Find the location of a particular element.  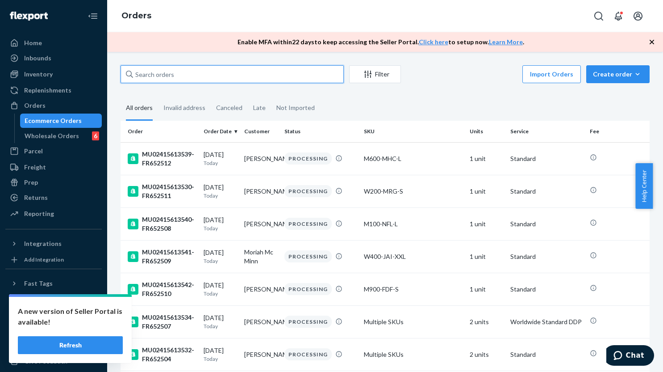

th: Units is located at coordinates (486, 131).